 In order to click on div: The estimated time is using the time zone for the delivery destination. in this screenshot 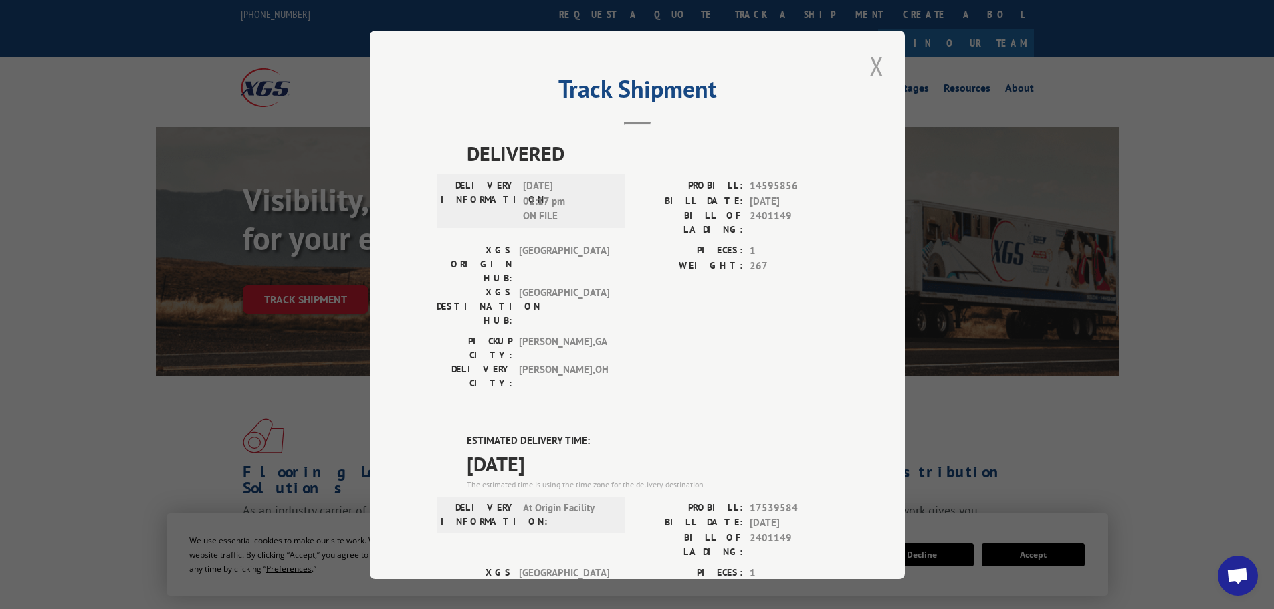, I will do `click(652, 484)`.